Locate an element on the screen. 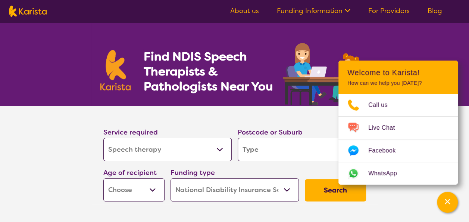 Image resolution: width=469 pixels, height=222 pixels. input: Type is located at coordinates (302, 149).